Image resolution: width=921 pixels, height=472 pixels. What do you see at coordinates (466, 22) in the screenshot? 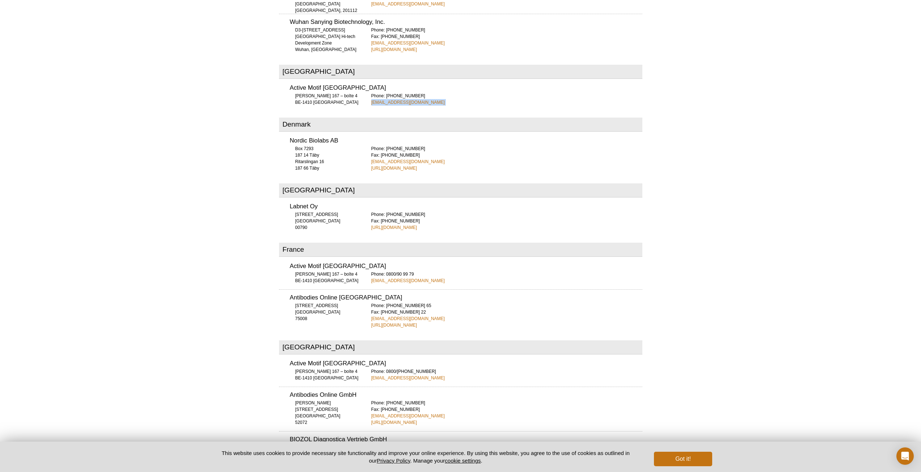
I see `h3: Wuhan Sanying Biotechnology, Inc.` at bounding box center [466, 22].